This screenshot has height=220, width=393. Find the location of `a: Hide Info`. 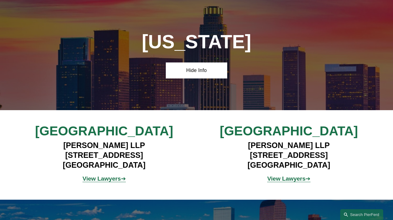

a: Hide Info is located at coordinates (197, 70).